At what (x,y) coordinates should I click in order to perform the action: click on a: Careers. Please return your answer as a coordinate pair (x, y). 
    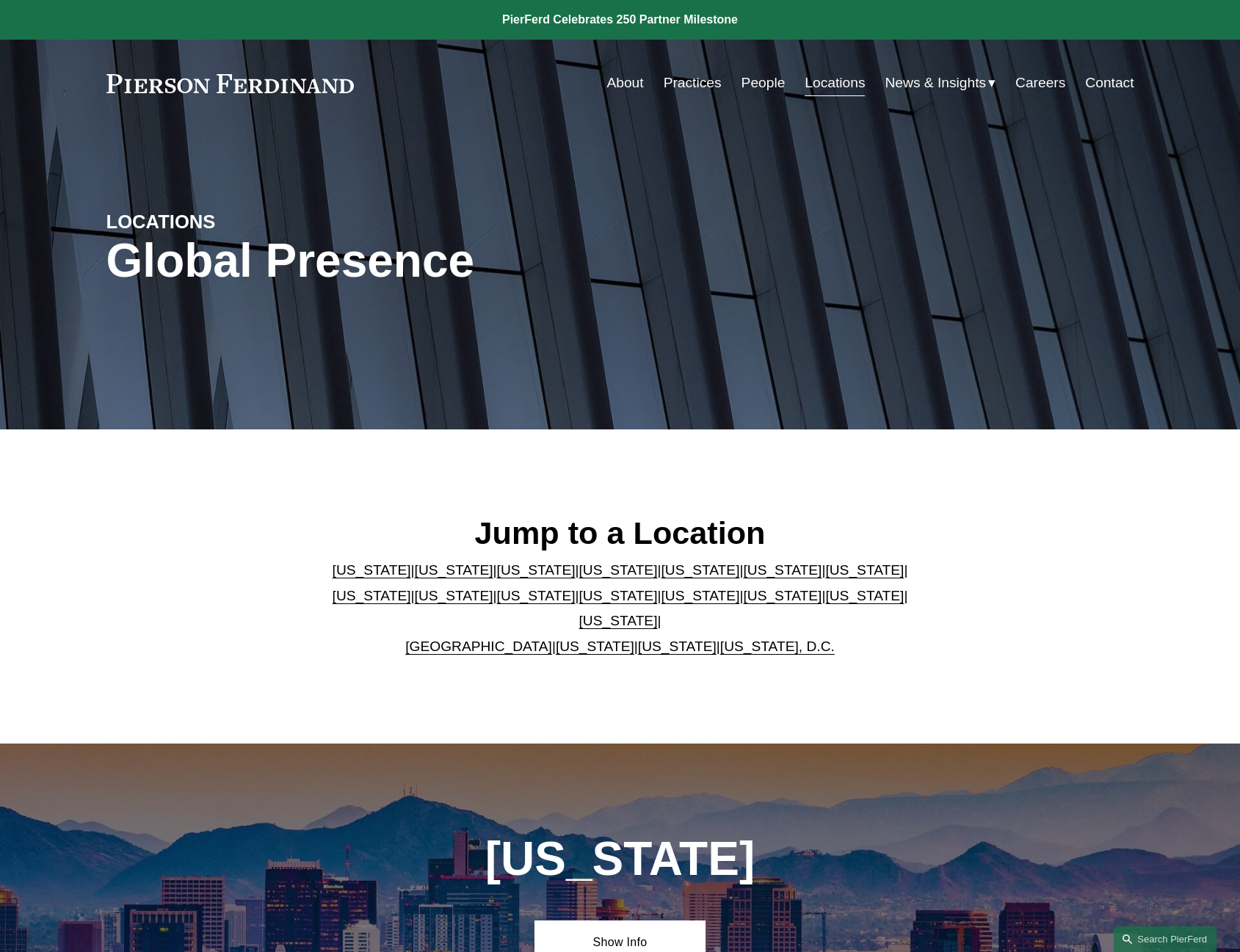
    Looking at the image, I should click on (1041, 83).